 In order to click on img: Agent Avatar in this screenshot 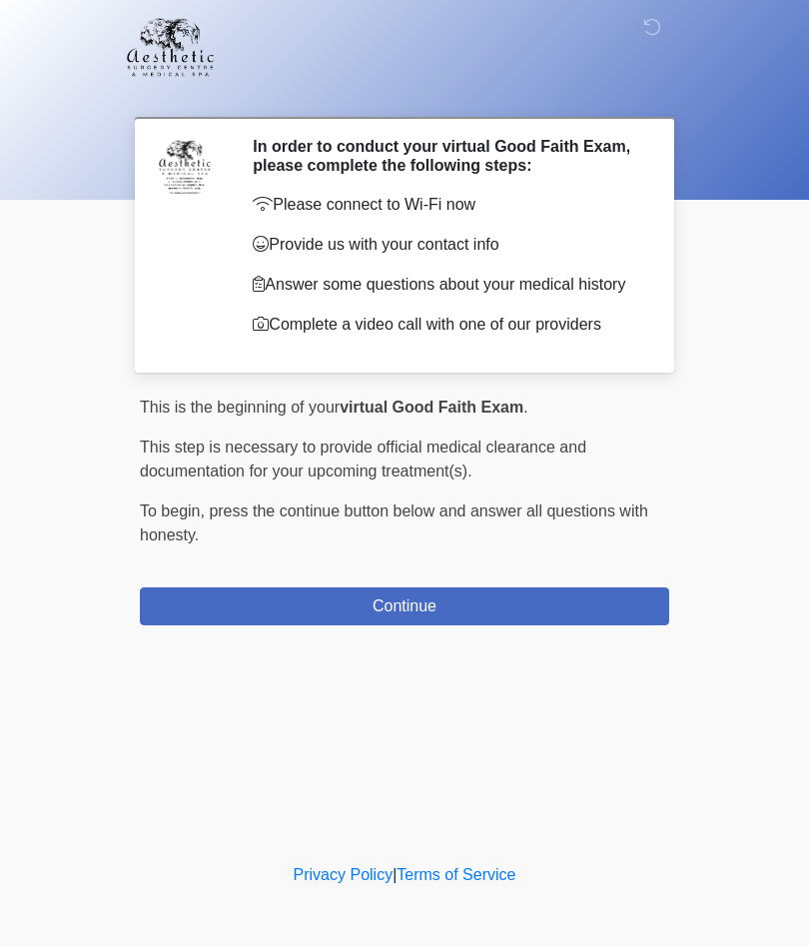, I will do `click(185, 167)`.